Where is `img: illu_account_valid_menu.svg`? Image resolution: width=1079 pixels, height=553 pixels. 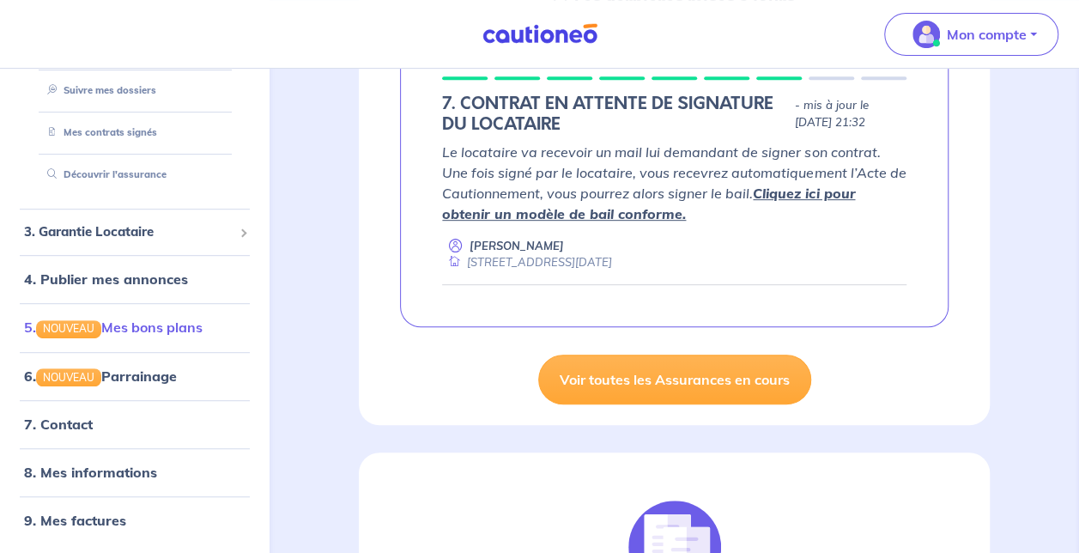 img: illu_account_valid_menu.svg is located at coordinates (926, 34).